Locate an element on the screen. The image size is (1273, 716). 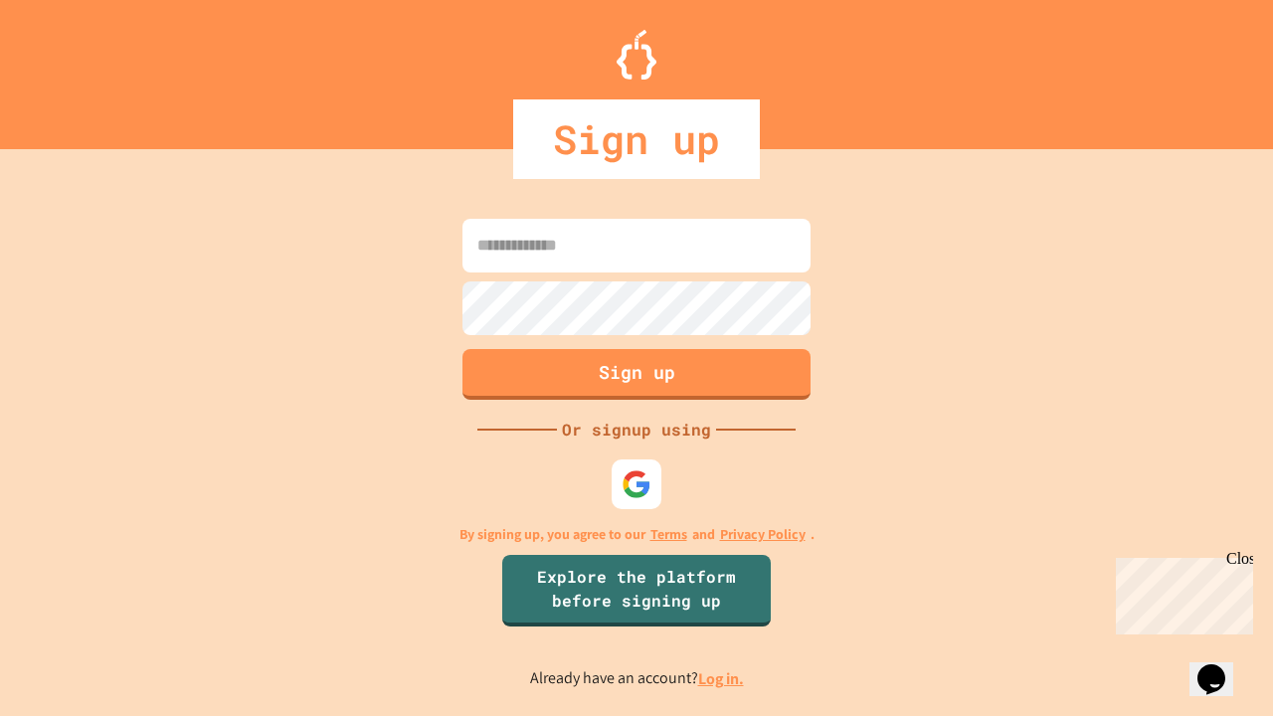
div: Sign up is located at coordinates (637, 139).